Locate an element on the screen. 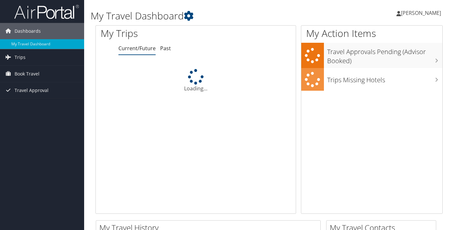  a: Travel Approvals Pending (Advisor Booked) is located at coordinates (372, 55).